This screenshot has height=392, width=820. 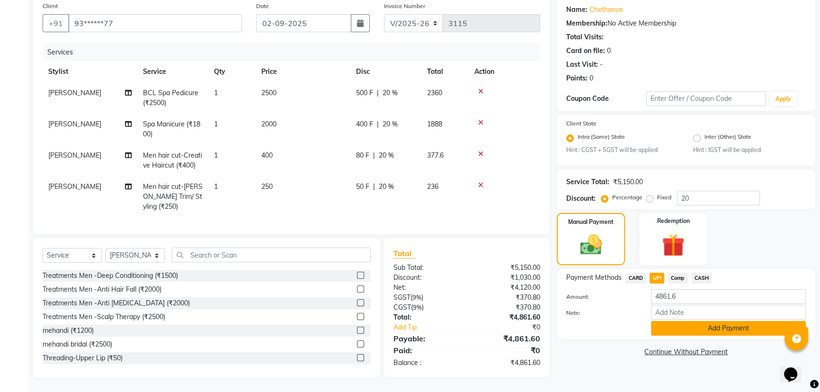 What do you see at coordinates (303, 71) in the screenshot?
I see `th: Price` at bounding box center [303, 71].